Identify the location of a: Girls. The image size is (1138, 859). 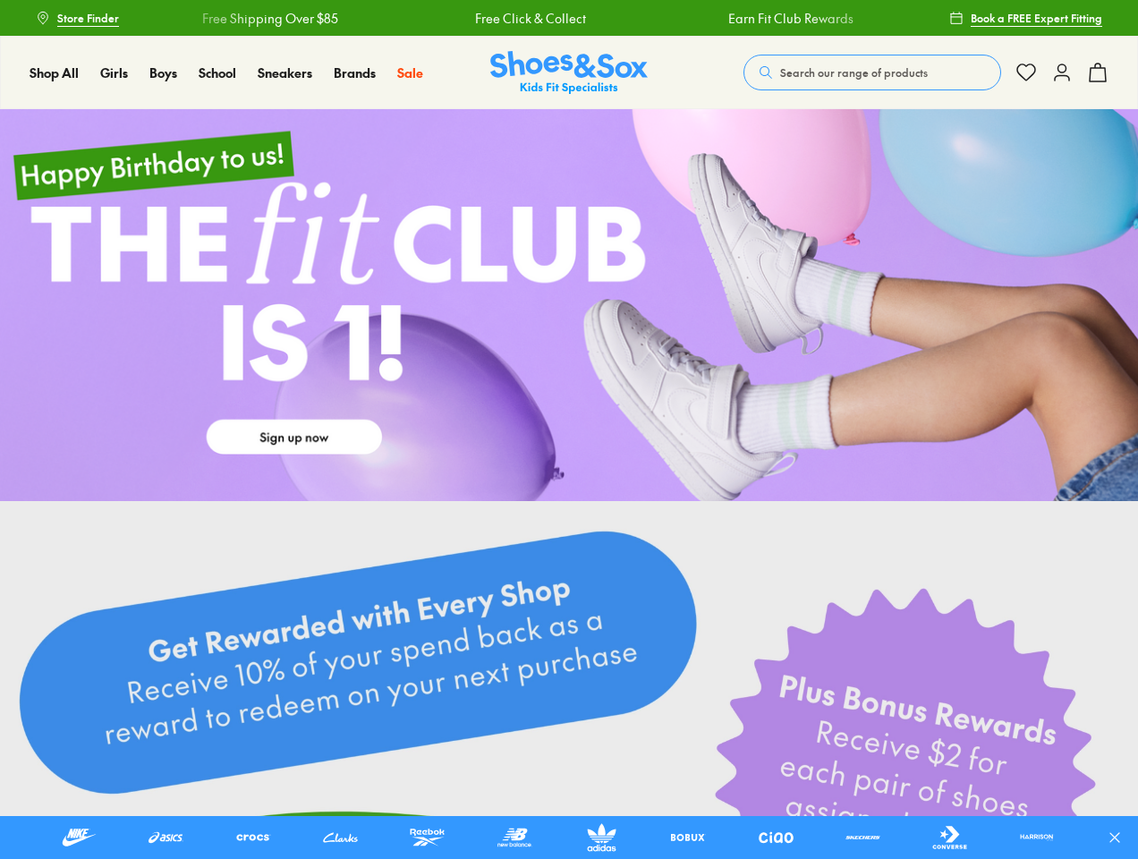
(114, 72).